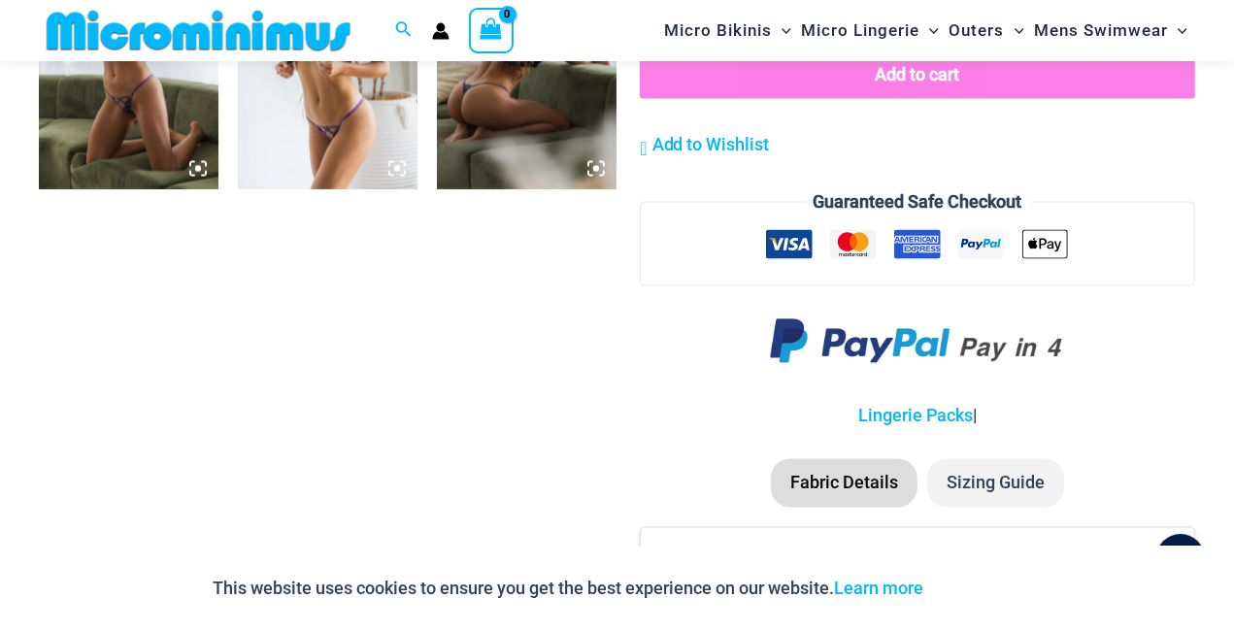  Describe the element at coordinates (718, 30) in the screenshot. I see `span: Micro Bikinis` at that location.